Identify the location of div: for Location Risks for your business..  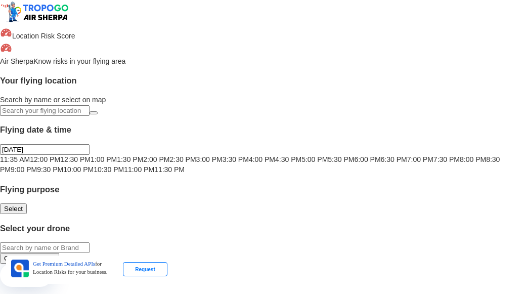
(76, 270).